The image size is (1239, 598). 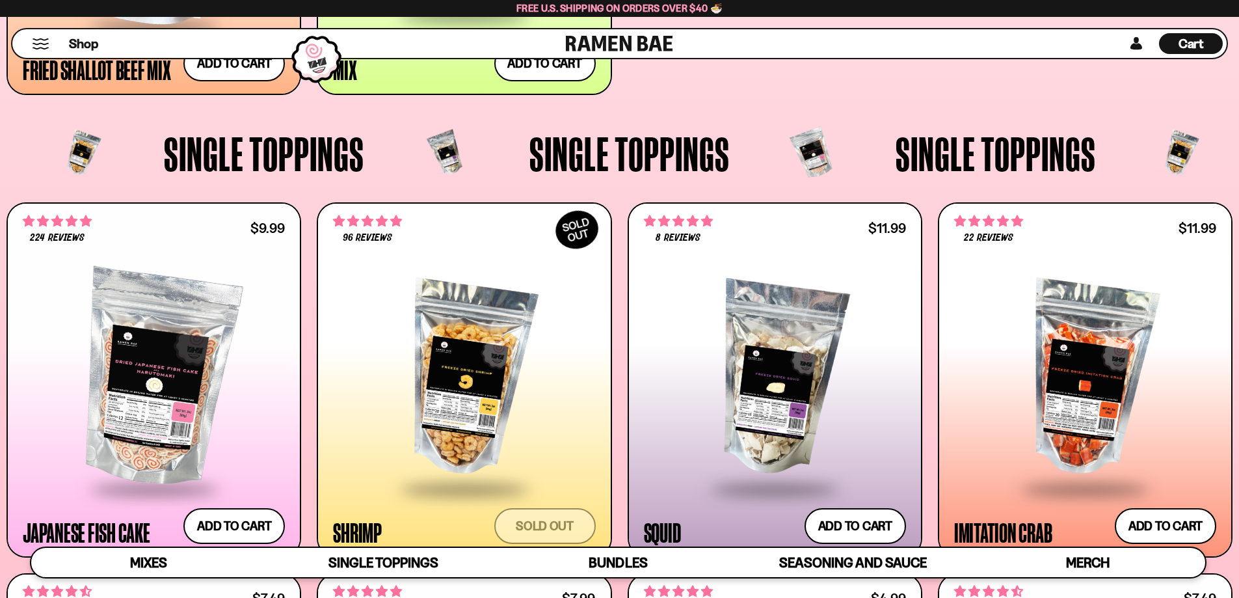 What do you see at coordinates (989, 221) in the screenshot?
I see `span: 4.86 stars` at bounding box center [989, 221].